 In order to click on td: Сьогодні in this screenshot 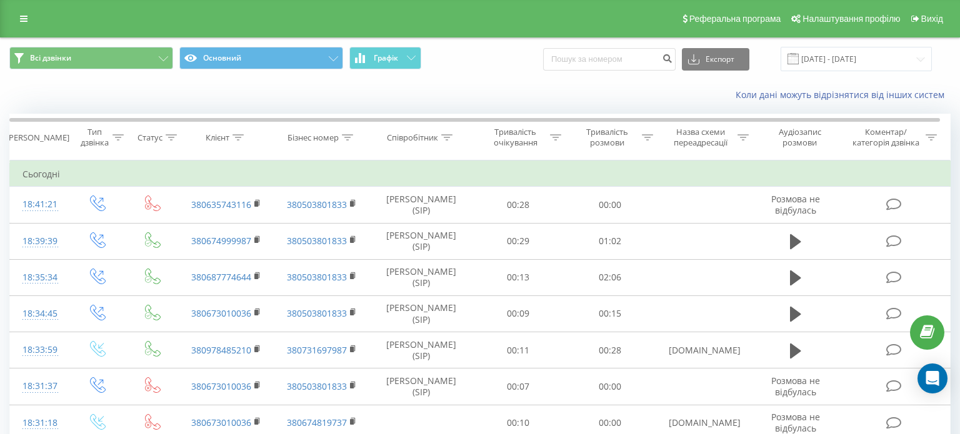, I will do `click(480, 174)`.